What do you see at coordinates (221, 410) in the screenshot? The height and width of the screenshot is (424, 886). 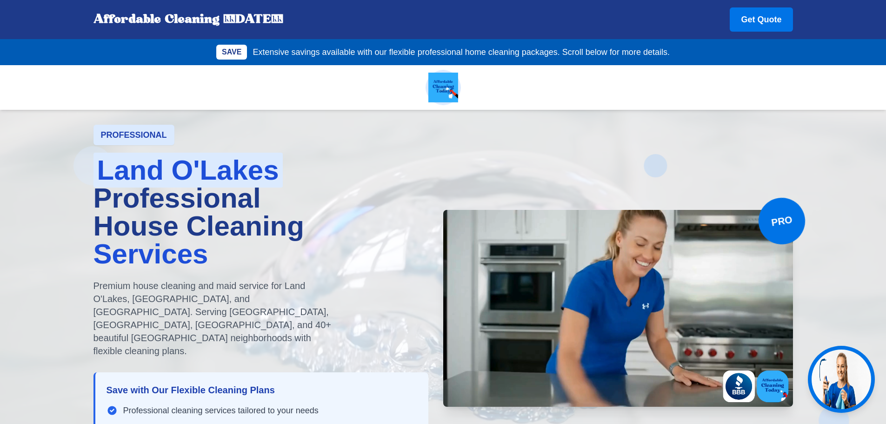 I see `span: Professional cleaning services tailored to your needs` at bounding box center [221, 410].